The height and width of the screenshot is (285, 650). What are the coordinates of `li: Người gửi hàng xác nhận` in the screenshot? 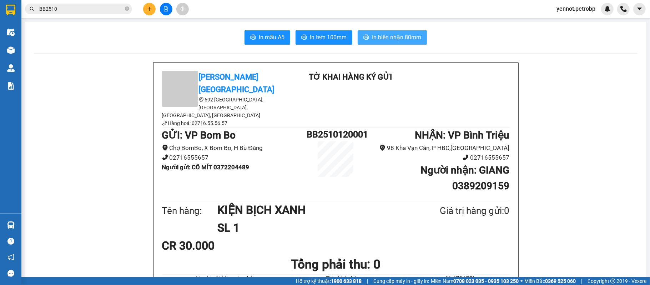 It's located at (226, 279).